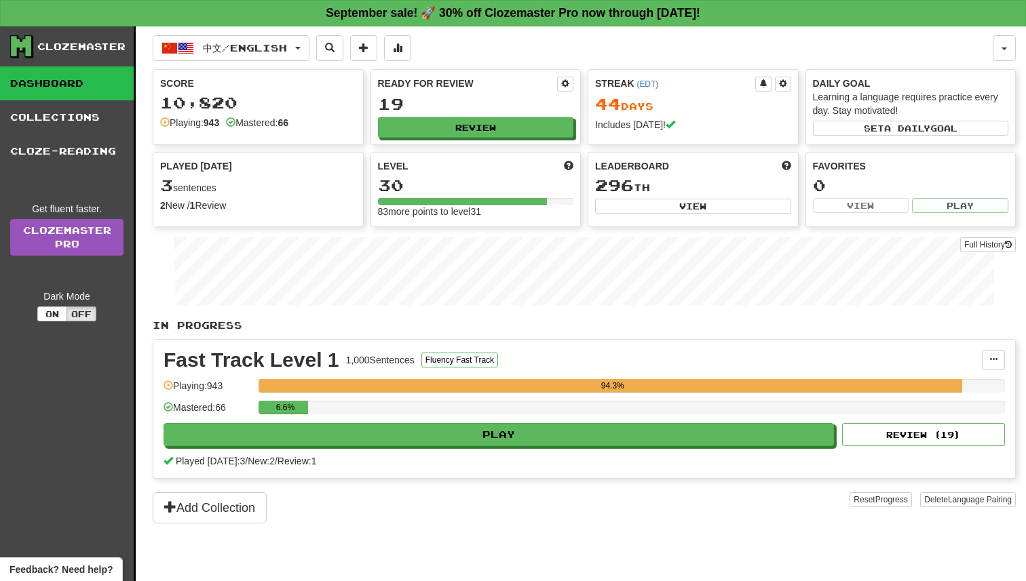 Image resolution: width=1026 pixels, height=581 pixels. I want to click on div: Streak, so click(675, 83).